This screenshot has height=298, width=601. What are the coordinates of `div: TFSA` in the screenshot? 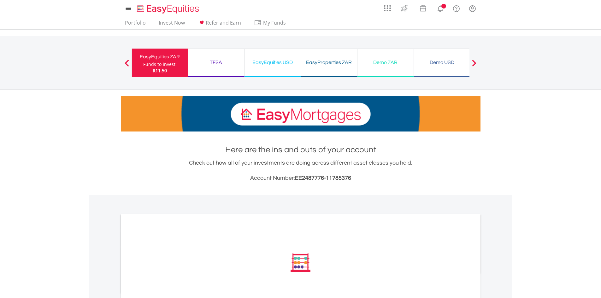 It's located at (216, 62).